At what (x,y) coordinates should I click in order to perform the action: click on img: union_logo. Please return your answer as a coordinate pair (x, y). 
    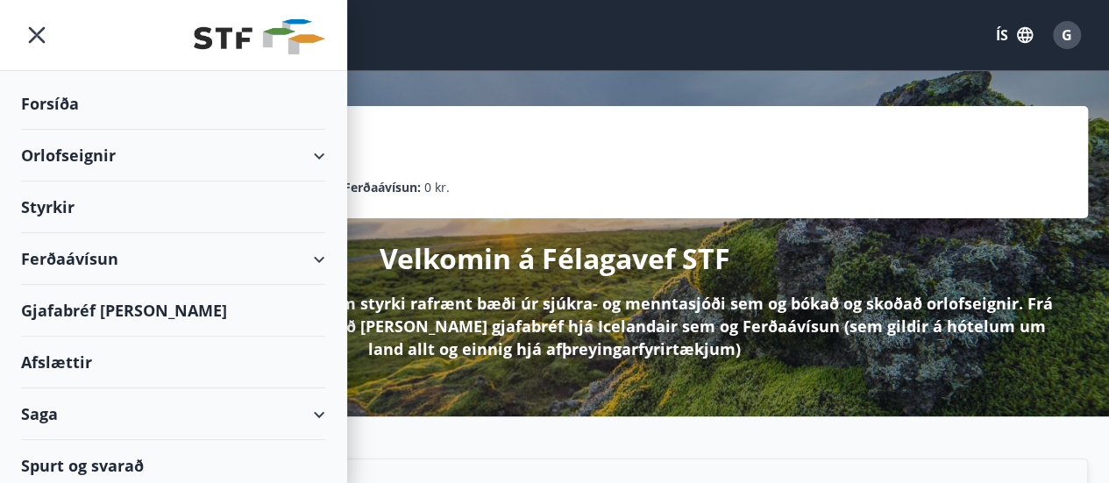
    Looking at the image, I should click on (260, 37).